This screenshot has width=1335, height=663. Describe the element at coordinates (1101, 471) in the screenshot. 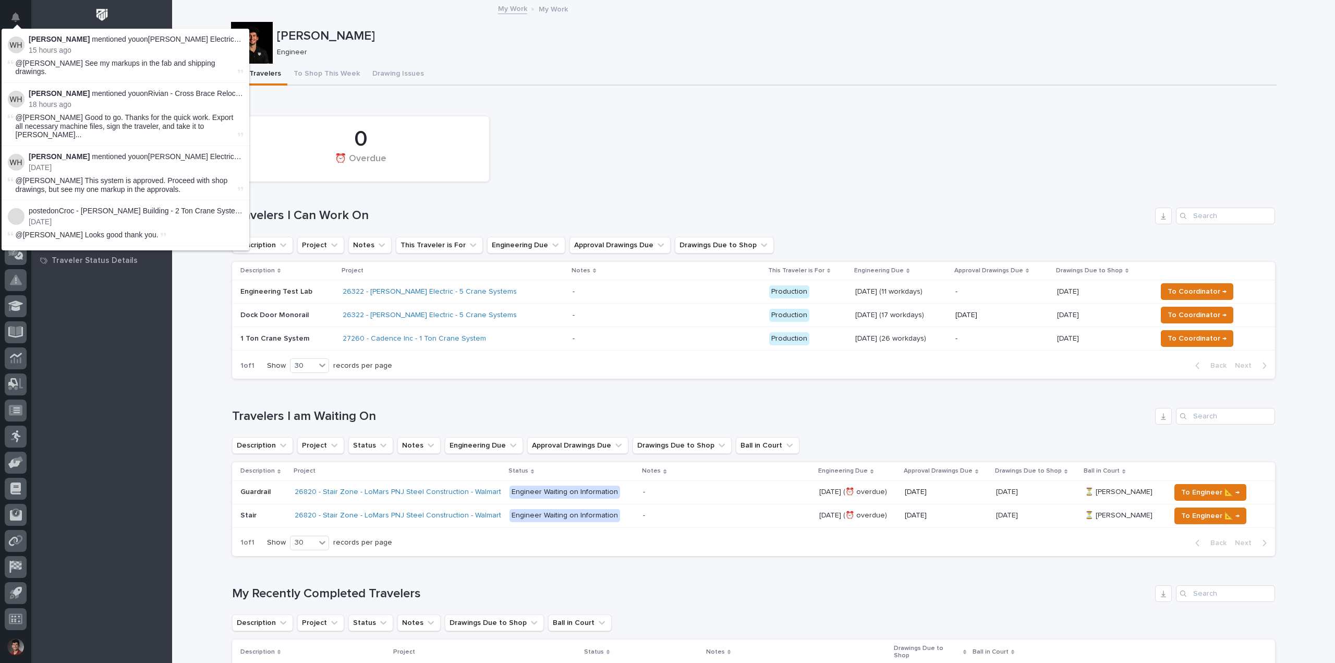

I see `p: Ball in Court` at that location.